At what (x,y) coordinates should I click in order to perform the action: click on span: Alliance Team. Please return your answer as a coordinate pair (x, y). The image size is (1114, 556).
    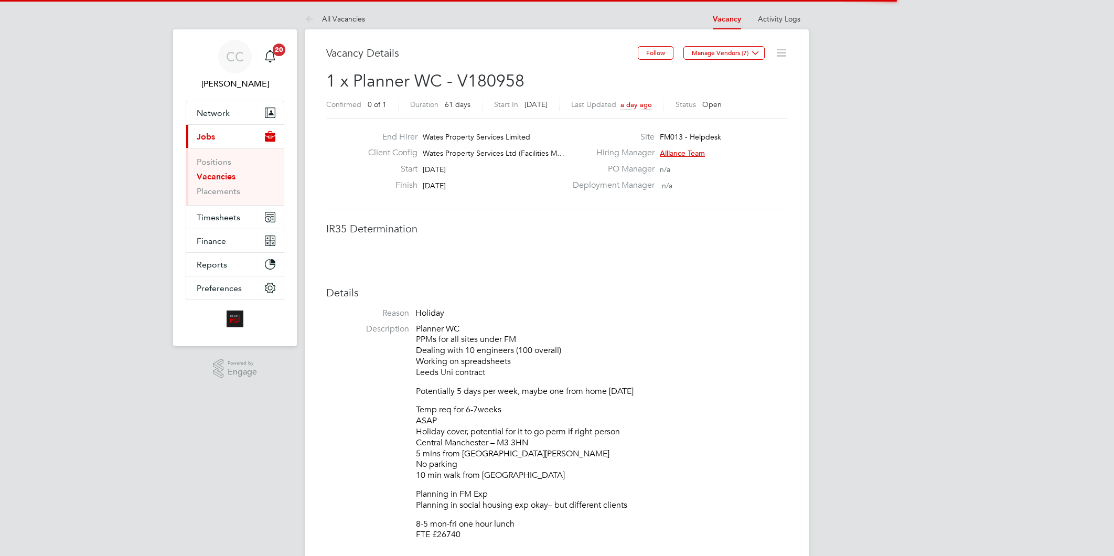
    Looking at the image, I should click on (682, 153).